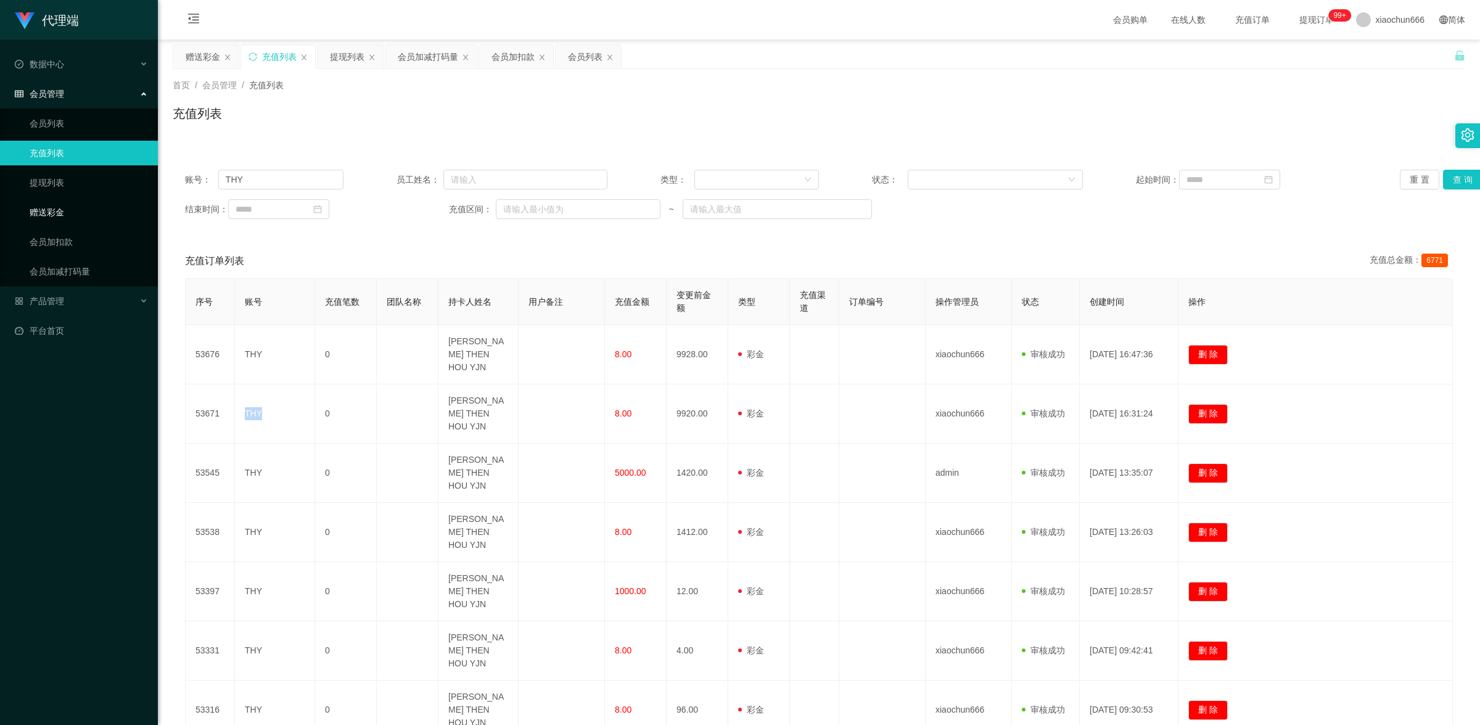 Image resolution: width=1480 pixels, height=725 pixels. Describe the element at coordinates (207, 209) in the screenshot. I see `span: 结束时间：` at that location.